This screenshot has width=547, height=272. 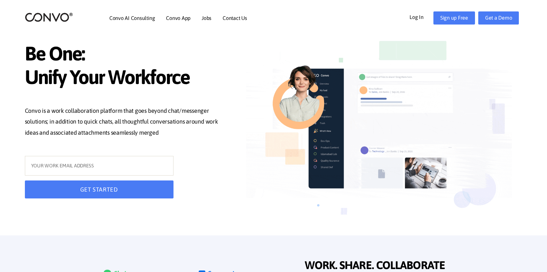 What do you see at coordinates (132, 18) in the screenshot?
I see `a: Convo AI Consulting` at bounding box center [132, 18].